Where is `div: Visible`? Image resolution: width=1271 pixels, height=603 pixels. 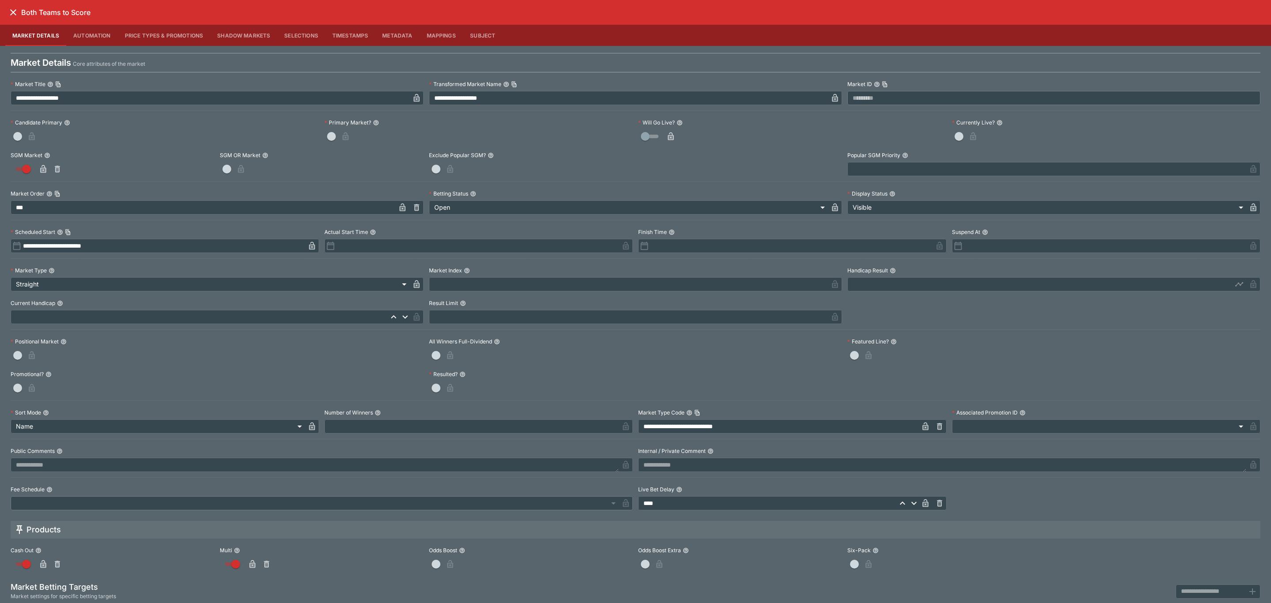
div: Visible is located at coordinates (1047, 207).